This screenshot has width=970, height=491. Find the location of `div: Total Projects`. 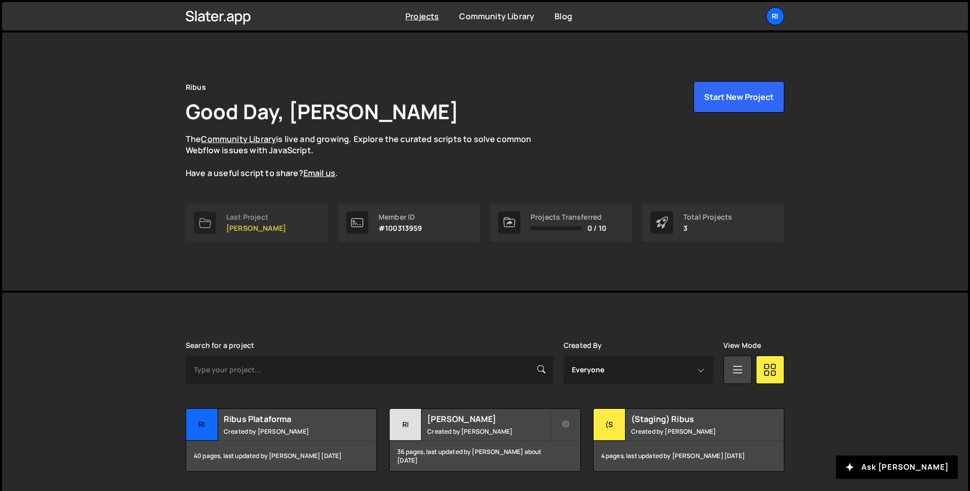

div: Total Projects is located at coordinates (707, 217).